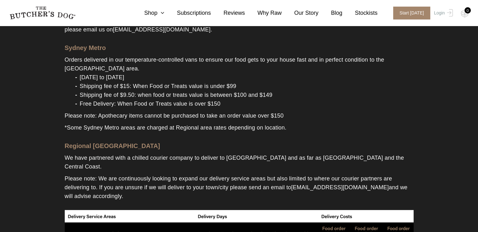 Image resolution: width=478 pixels, height=232 pixels. What do you see at coordinates (246, 86) in the screenshot?
I see `li: Shipping fee of $15: When Food or Treats value is under $99` at bounding box center [246, 86].